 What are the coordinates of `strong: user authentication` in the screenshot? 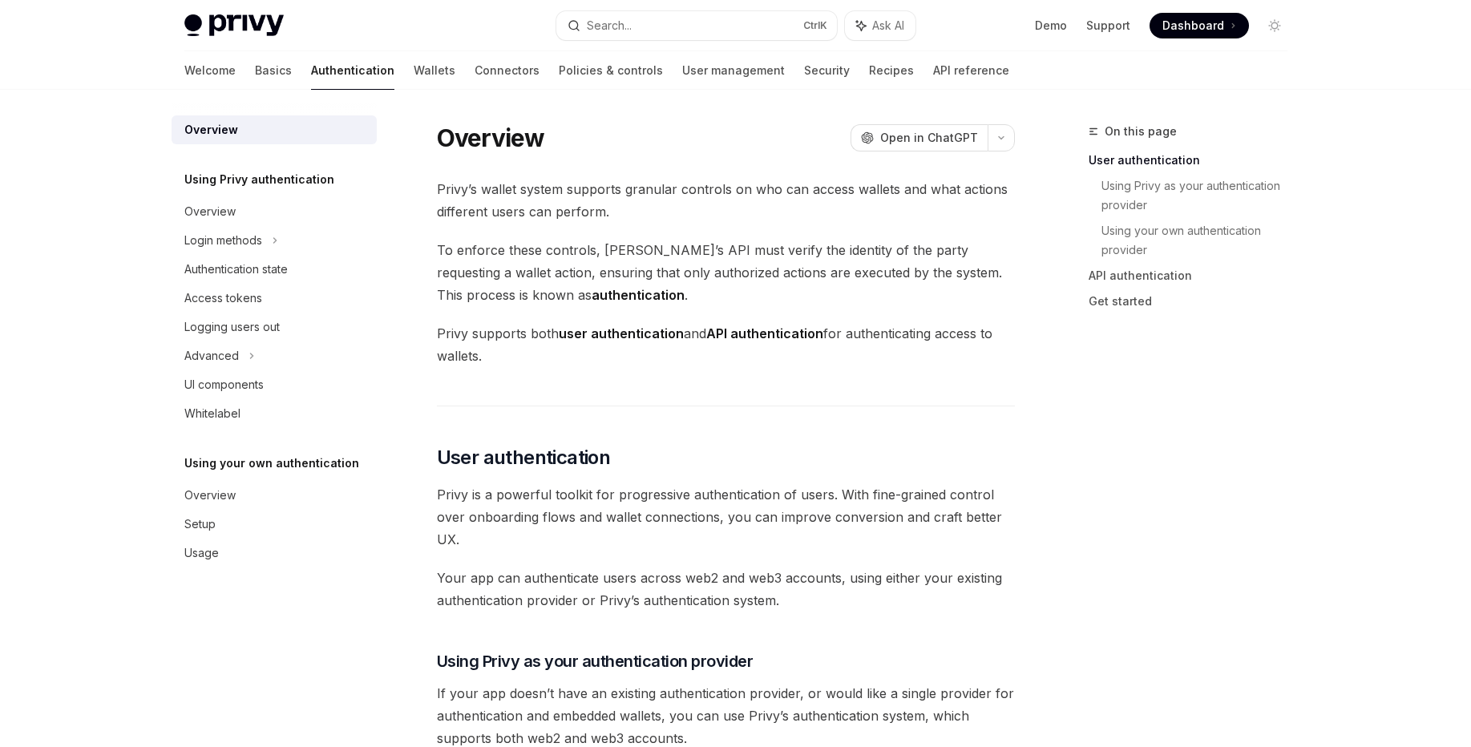 It's located at (621, 333).